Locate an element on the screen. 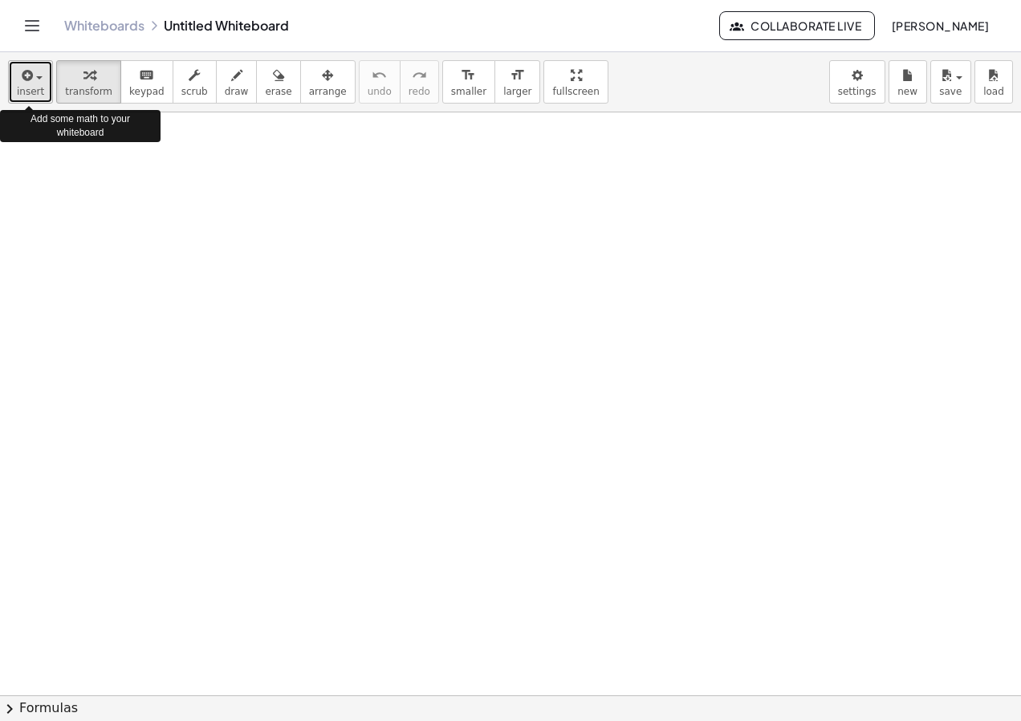  button: settings is located at coordinates (858, 82).